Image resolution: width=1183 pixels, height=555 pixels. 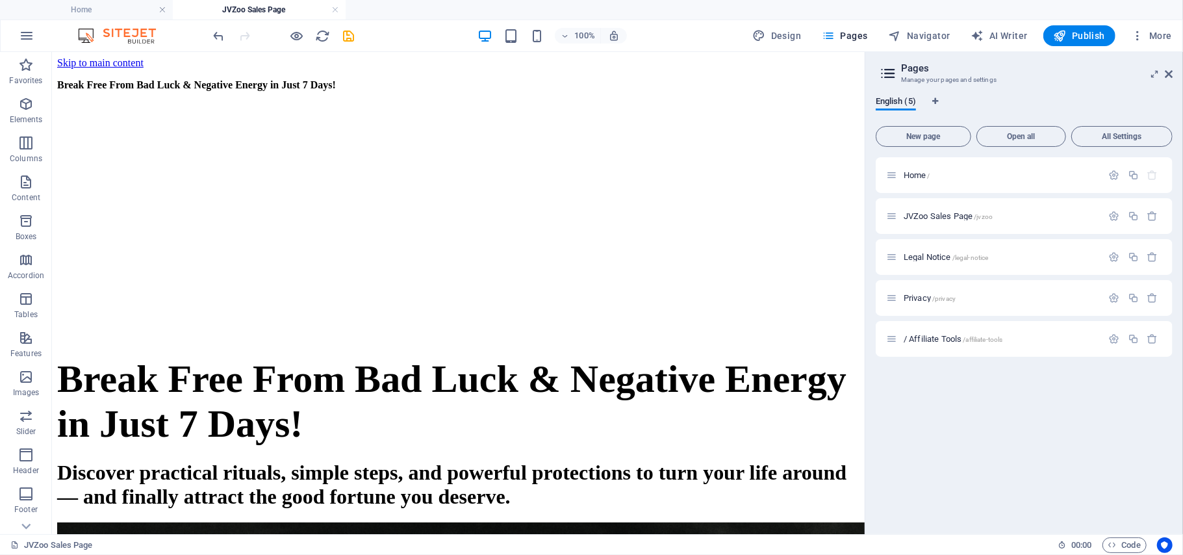 What do you see at coordinates (1079, 36) in the screenshot?
I see `button: Publish` at bounding box center [1079, 36].